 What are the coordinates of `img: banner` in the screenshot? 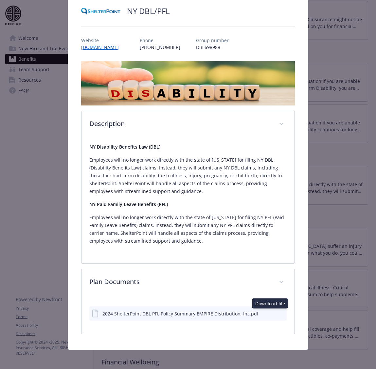 It's located at (188, 83).